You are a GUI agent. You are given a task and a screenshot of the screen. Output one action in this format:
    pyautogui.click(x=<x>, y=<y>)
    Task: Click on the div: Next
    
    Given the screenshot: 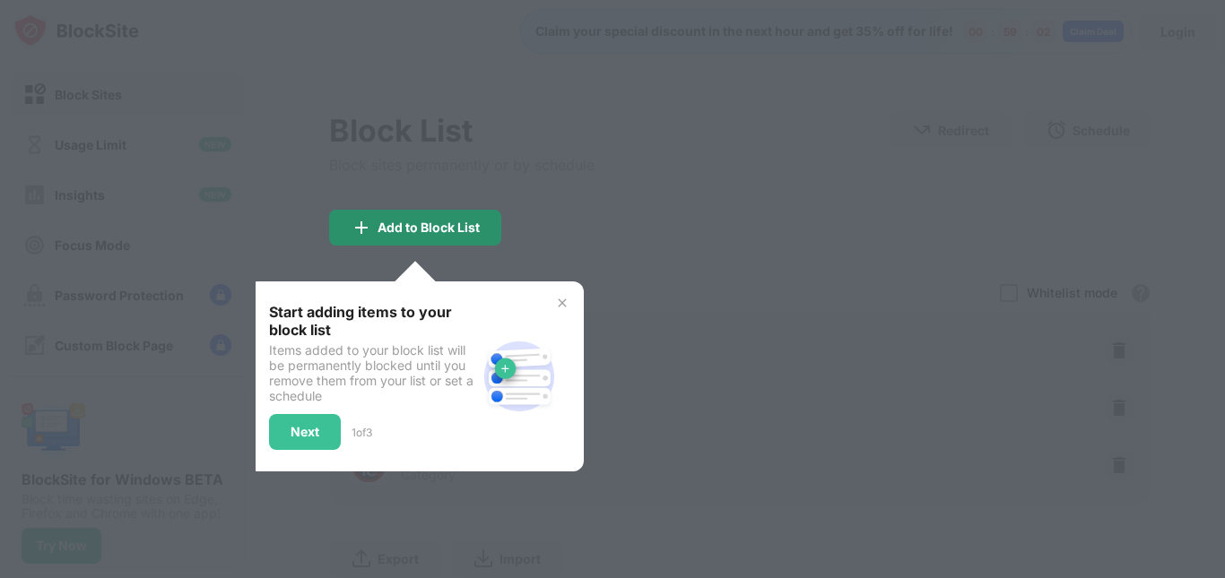 What is the action you would take?
    pyautogui.click(x=305, y=432)
    